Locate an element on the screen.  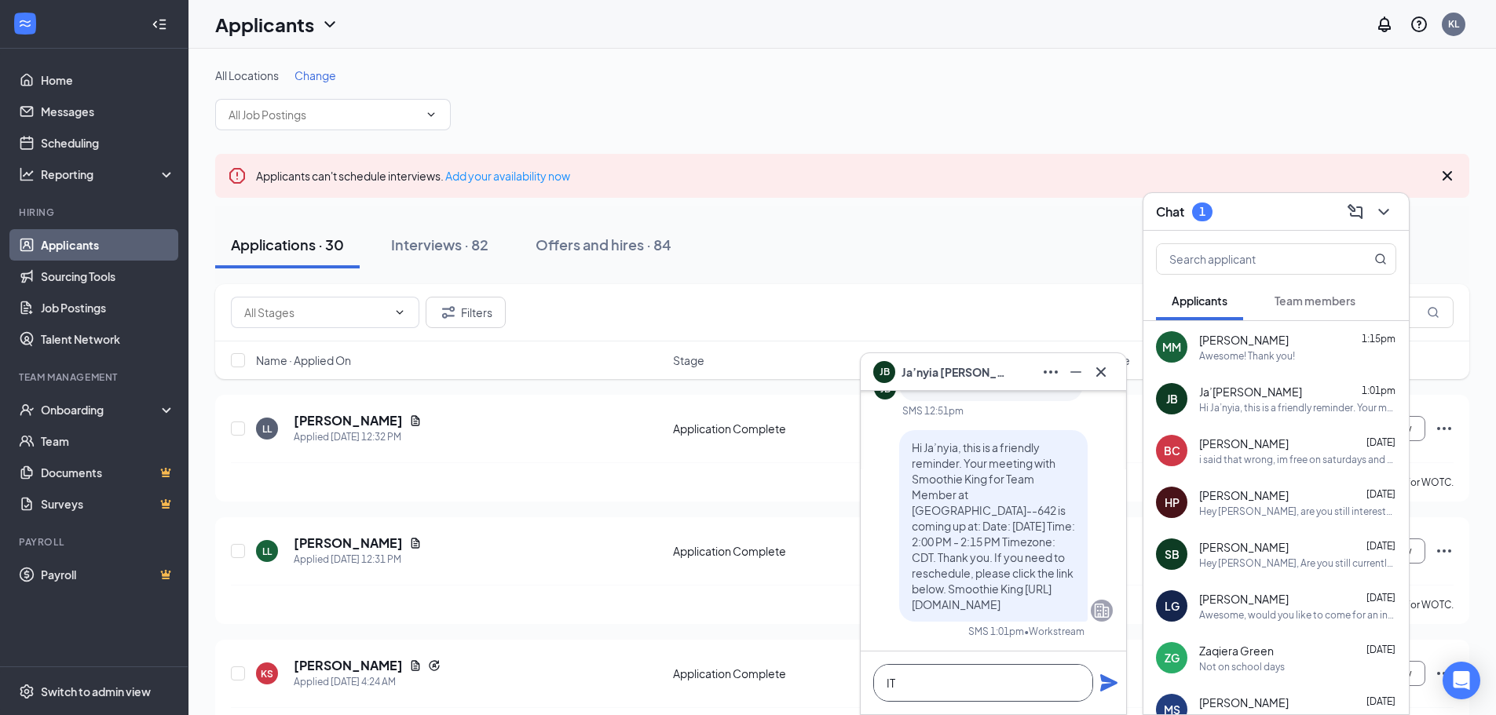
div: Reporting is located at coordinates (108, 174).